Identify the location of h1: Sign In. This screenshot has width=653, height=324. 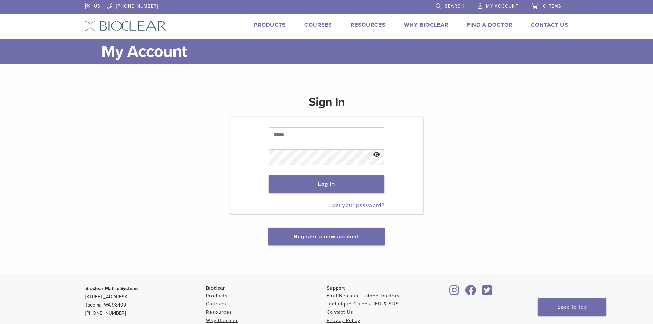
(327, 105).